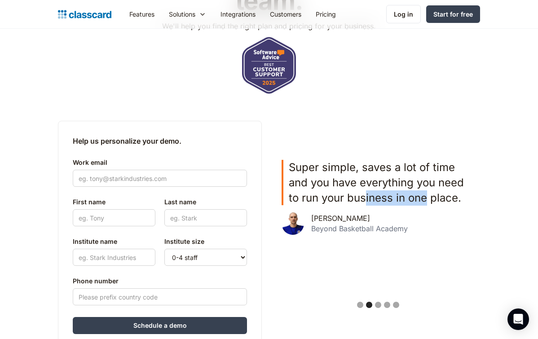 The height and width of the screenshot is (339, 538). I want to click on a: Features, so click(142, 14).